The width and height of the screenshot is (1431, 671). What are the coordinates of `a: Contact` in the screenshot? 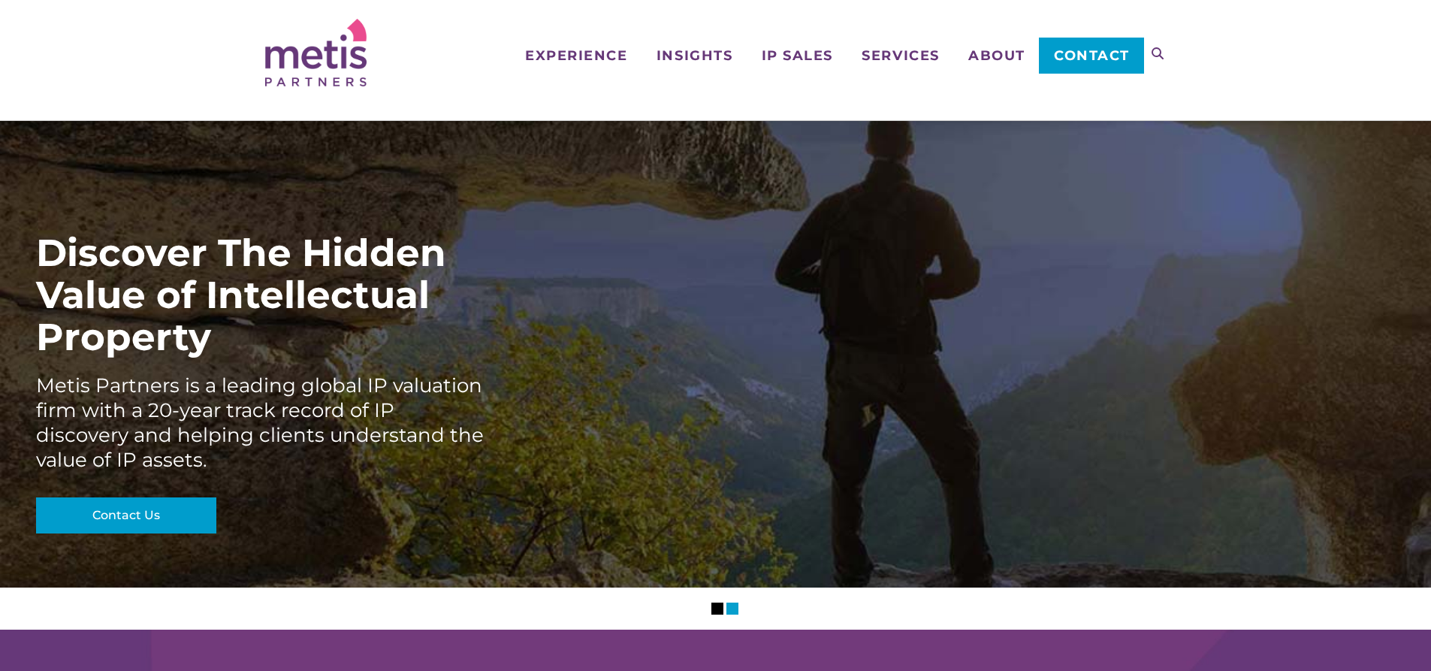 It's located at (1091, 56).